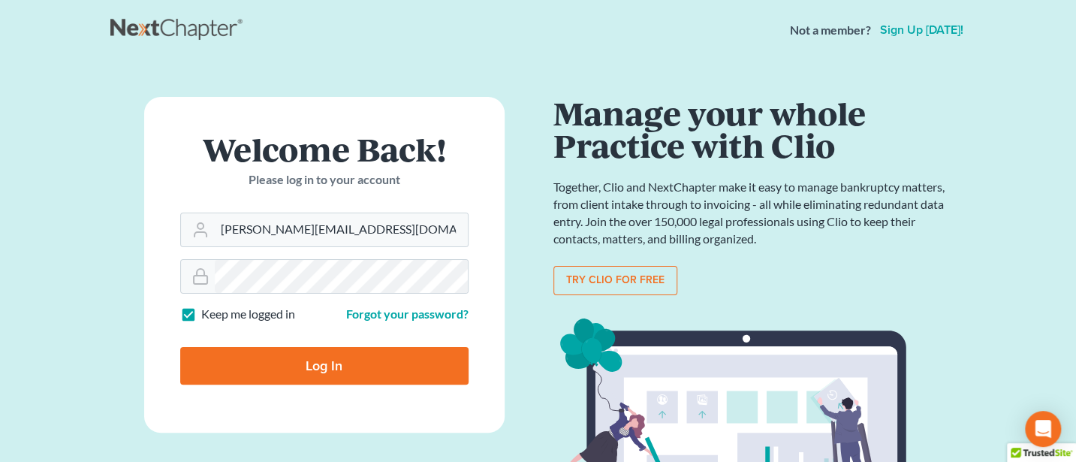 This screenshot has width=1076, height=462. Describe the element at coordinates (324, 179) in the screenshot. I see `p: Please log in to your account` at that location.